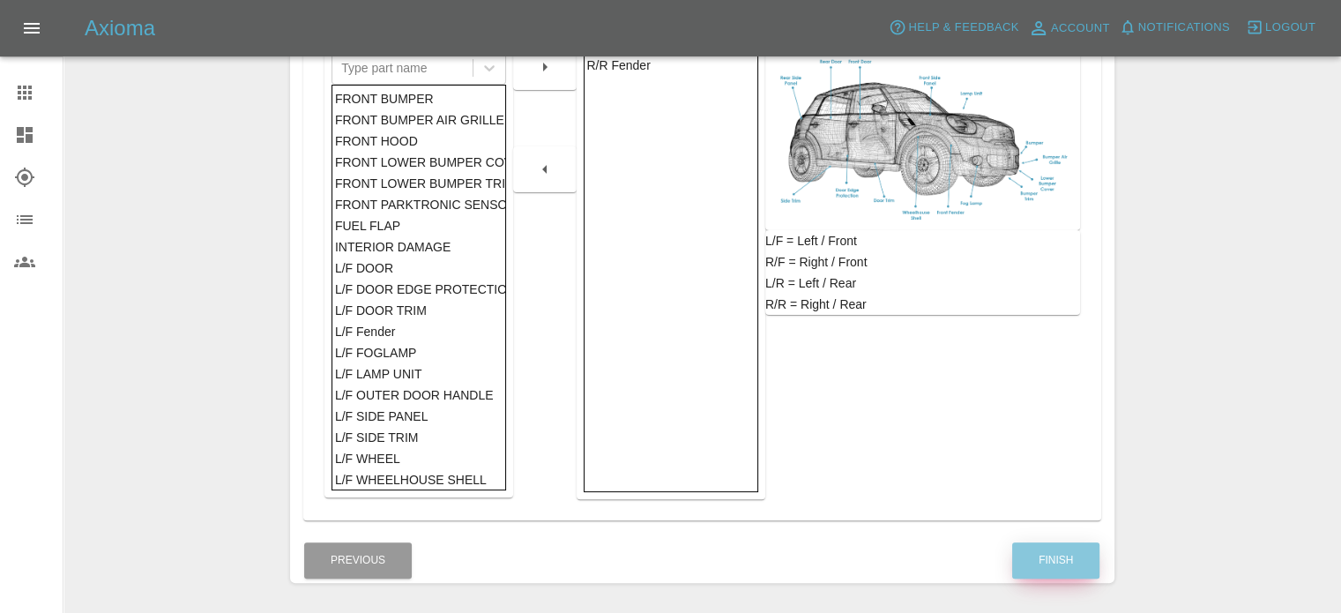  Describe the element at coordinates (922, 137) in the screenshot. I see `img: car` at that location.